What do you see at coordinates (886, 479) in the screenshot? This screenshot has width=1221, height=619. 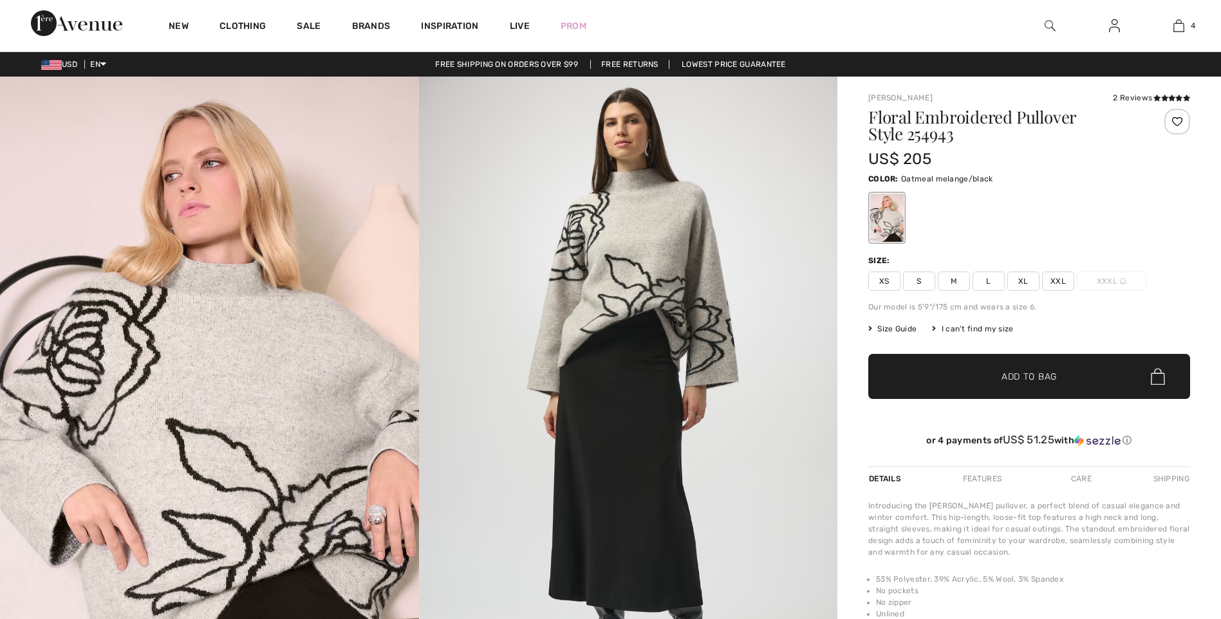 I see `div: Details` at bounding box center [886, 479].